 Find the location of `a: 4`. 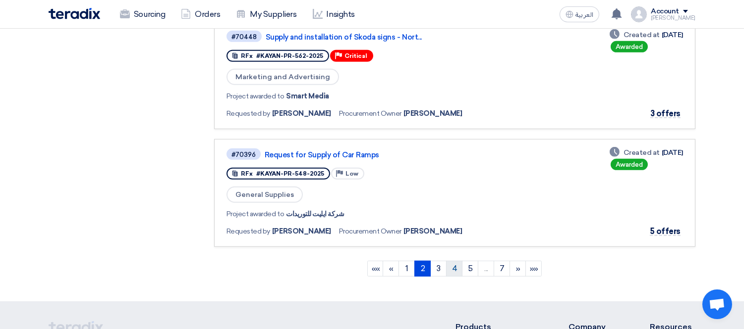

a: 4 is located at coordinates (454, 269).